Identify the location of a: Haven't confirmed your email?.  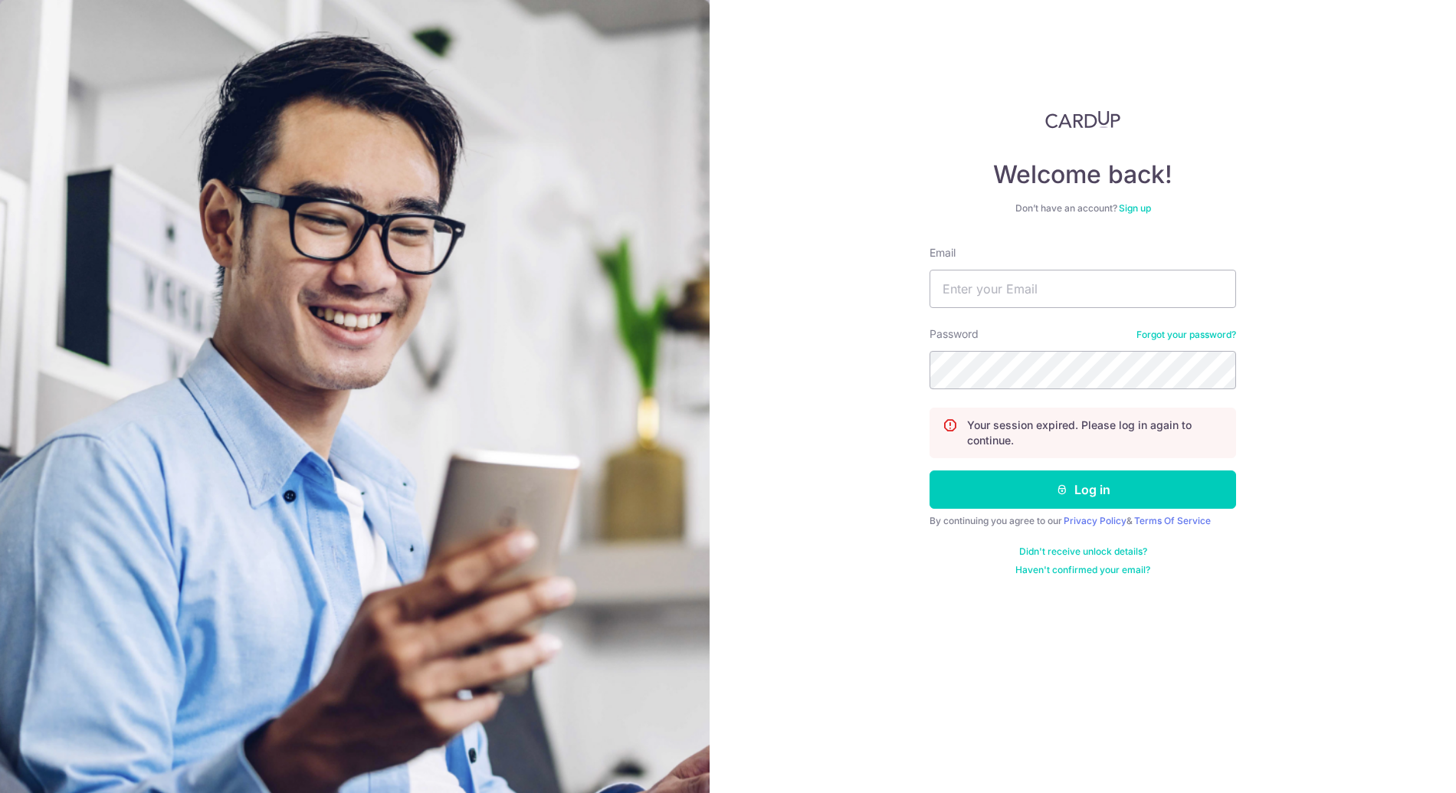
(1083, 570).